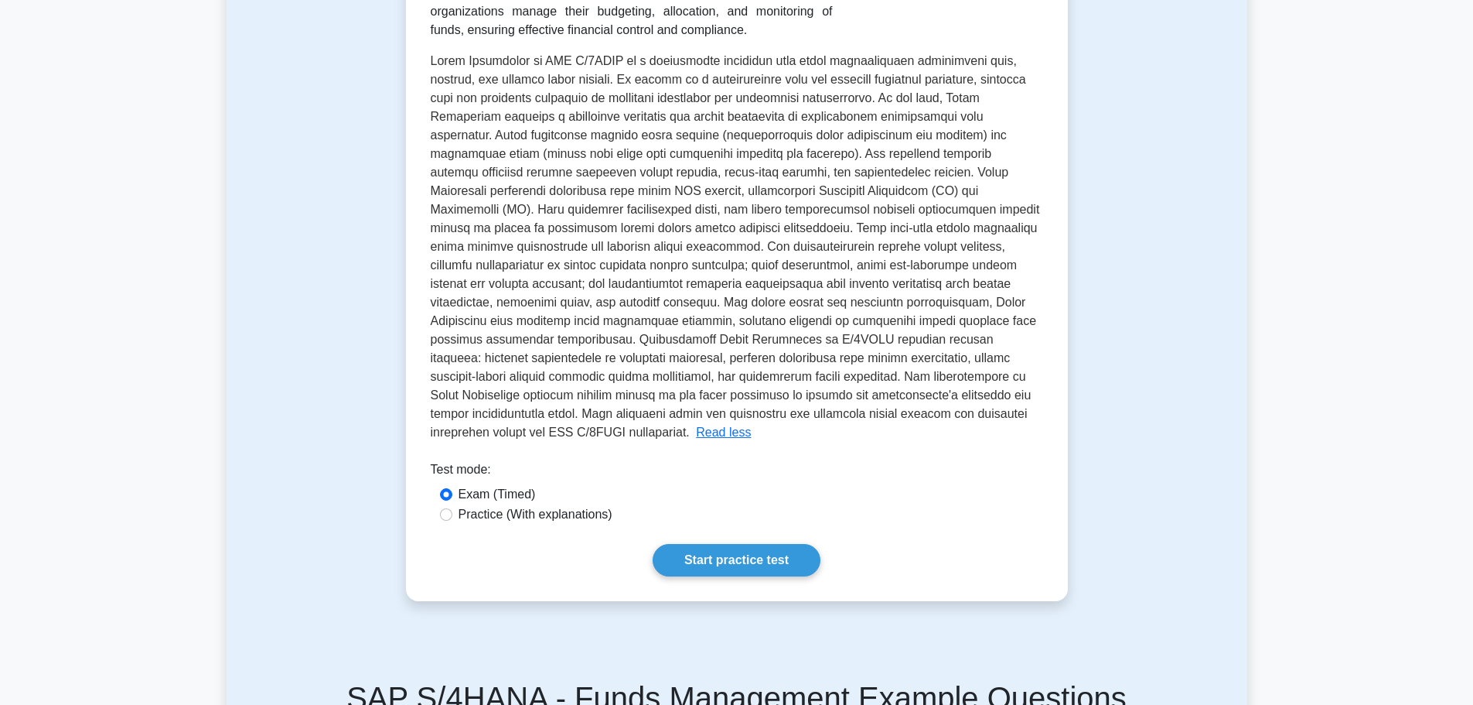 The width and height of the screenshot is (1473, 705). What do you see at coordinates (736, 560) in the screenshot?
I see `a: Start practice test` at bounding box center [736, 560].